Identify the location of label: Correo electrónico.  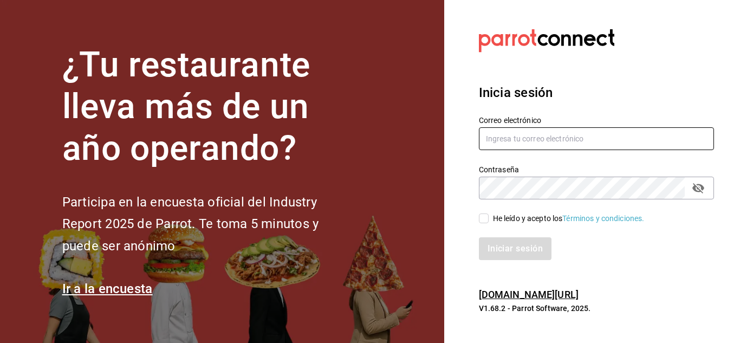
(597, 120).